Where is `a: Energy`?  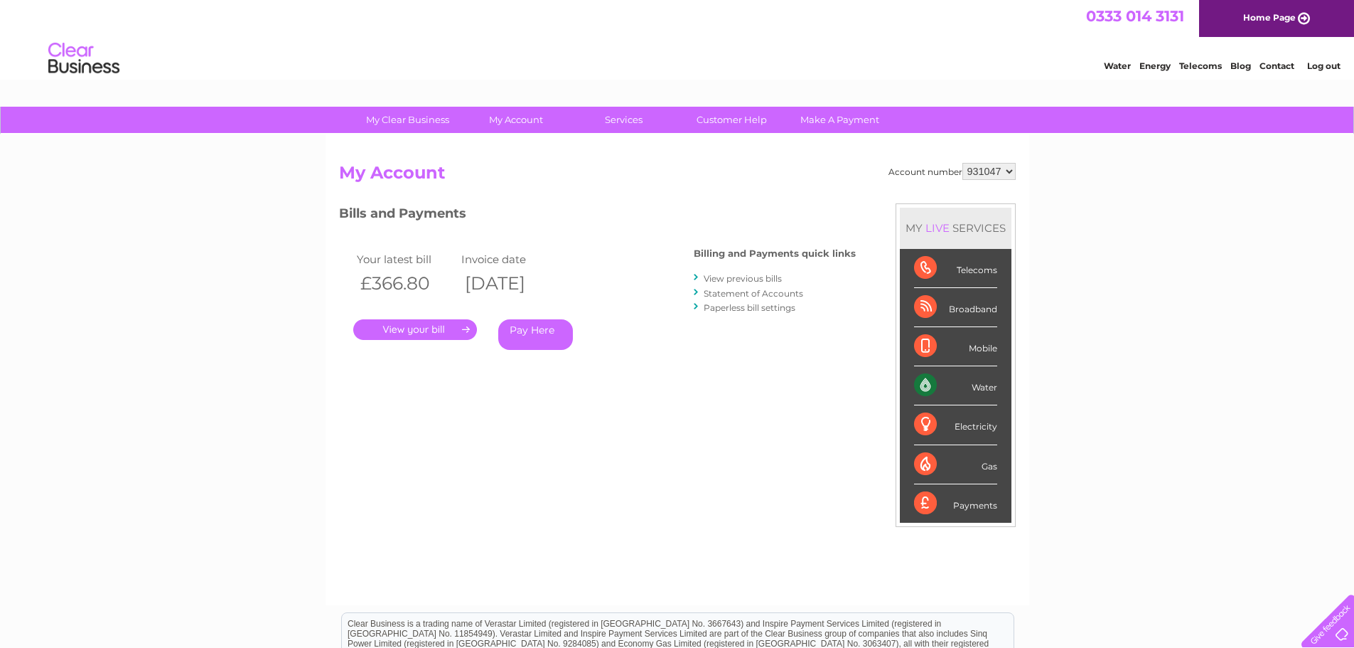
a: Energy is located at coordinates (1155, 65).